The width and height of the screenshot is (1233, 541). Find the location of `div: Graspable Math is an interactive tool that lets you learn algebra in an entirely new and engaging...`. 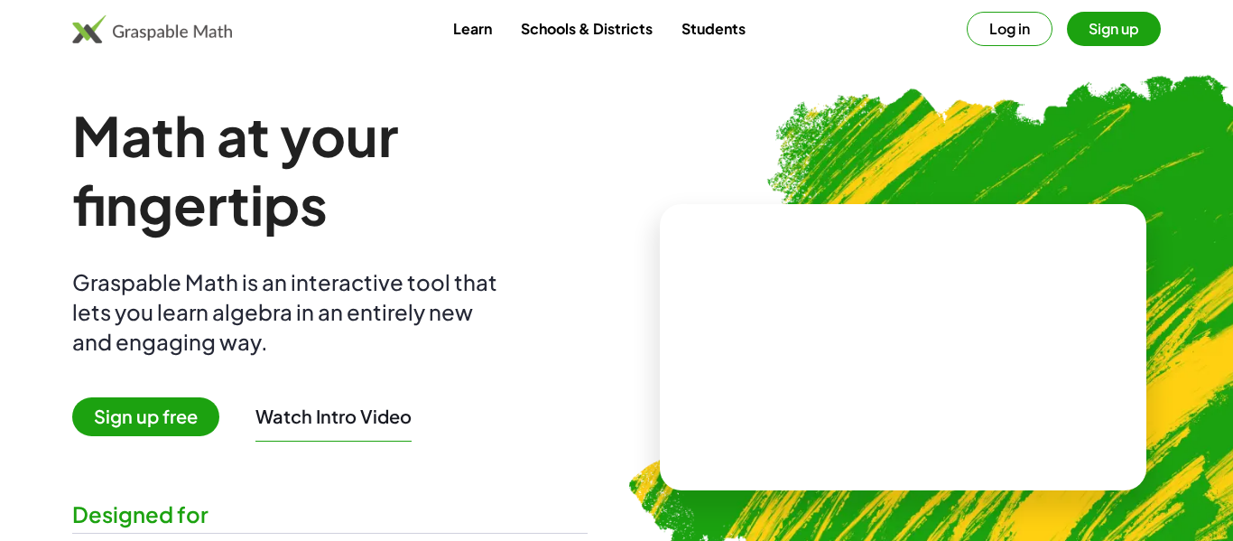

div: Graspable Math is an interactive tool that lets you learn algebra in an entirely new and engaging... is located at coordinates (289, 311).